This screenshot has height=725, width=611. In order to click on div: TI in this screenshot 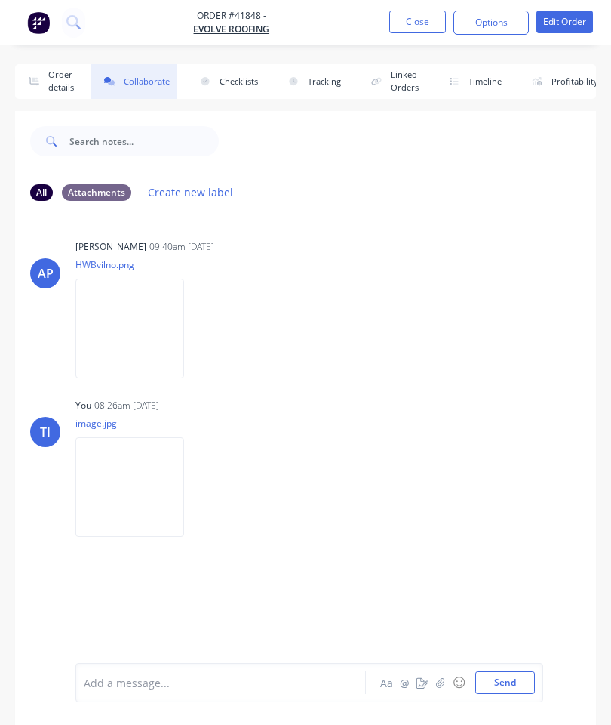, I will do `click(45, 432)`.